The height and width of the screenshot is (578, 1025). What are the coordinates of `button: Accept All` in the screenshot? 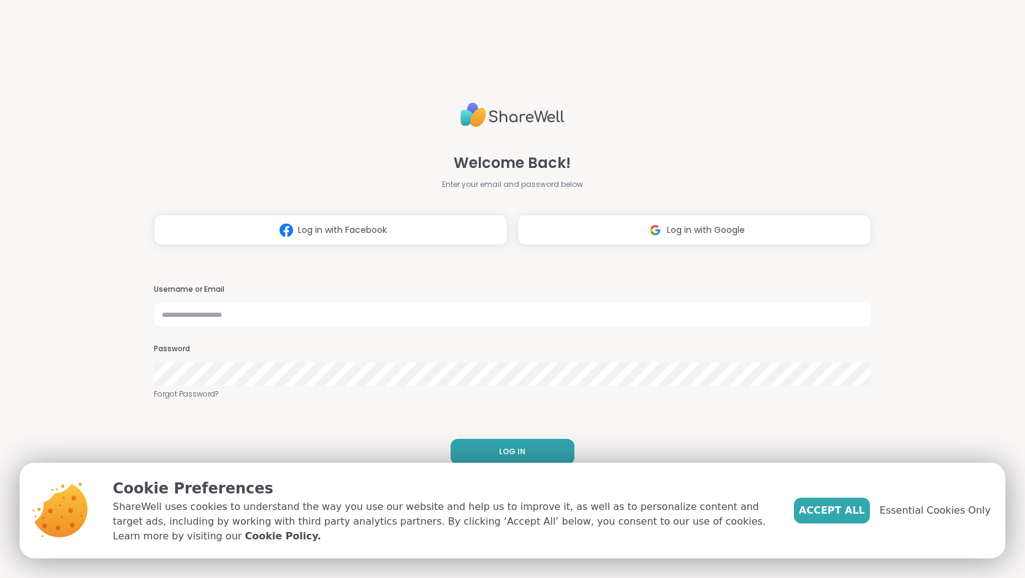 It's located at (832, 511).